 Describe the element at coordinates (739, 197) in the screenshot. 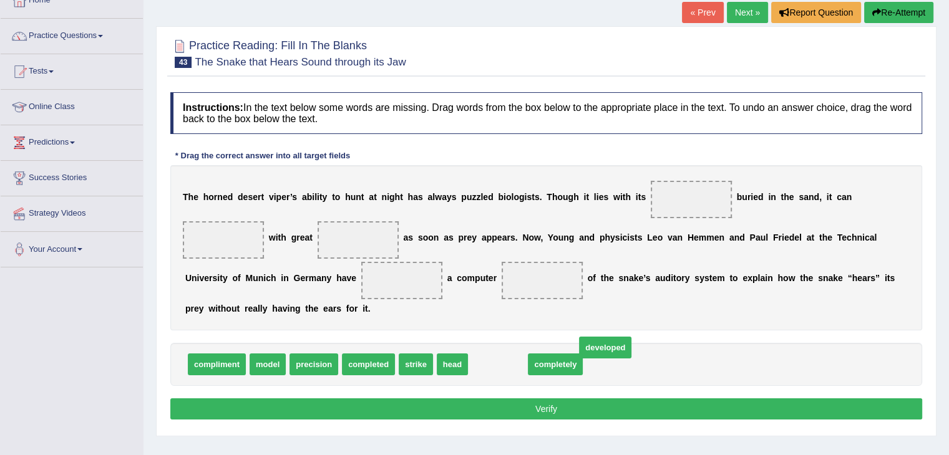

I see `b: b` at that location.